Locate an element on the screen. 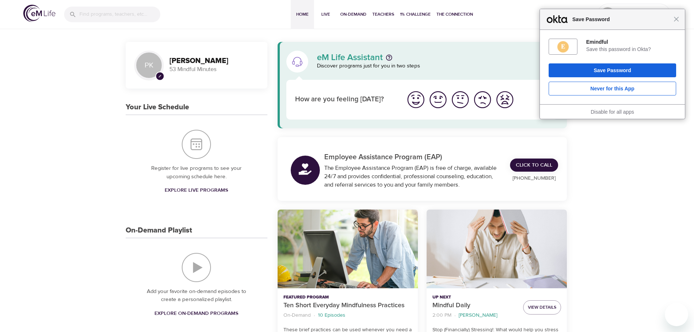  img: worst is located at coordinates (504, 99).